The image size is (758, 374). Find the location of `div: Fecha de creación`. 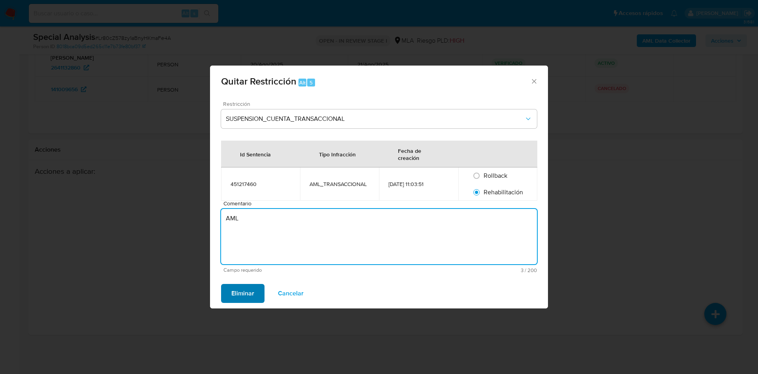

div: Fecha de creación is located at coordinates (419, 154).